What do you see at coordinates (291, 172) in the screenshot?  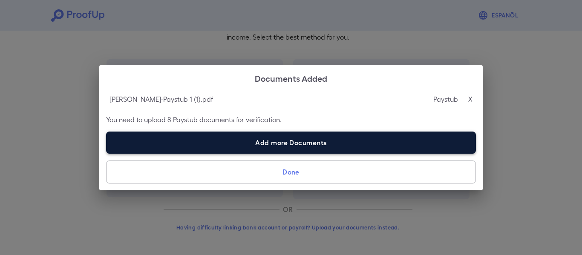 I see `button: Done` at bounding box center [291, 172].